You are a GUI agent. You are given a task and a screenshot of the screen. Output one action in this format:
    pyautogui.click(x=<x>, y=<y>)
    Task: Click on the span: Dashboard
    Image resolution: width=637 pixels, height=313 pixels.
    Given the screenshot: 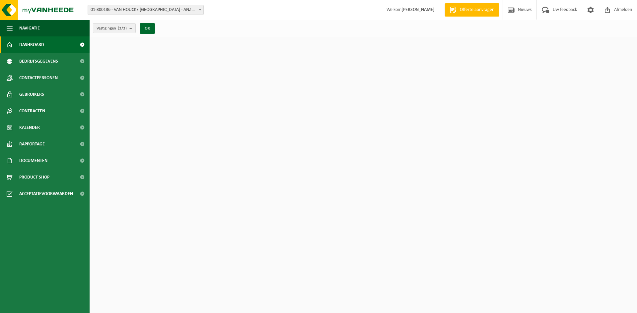 What is the action you would take?
    pyautogui.click(x=32, y=45)
    